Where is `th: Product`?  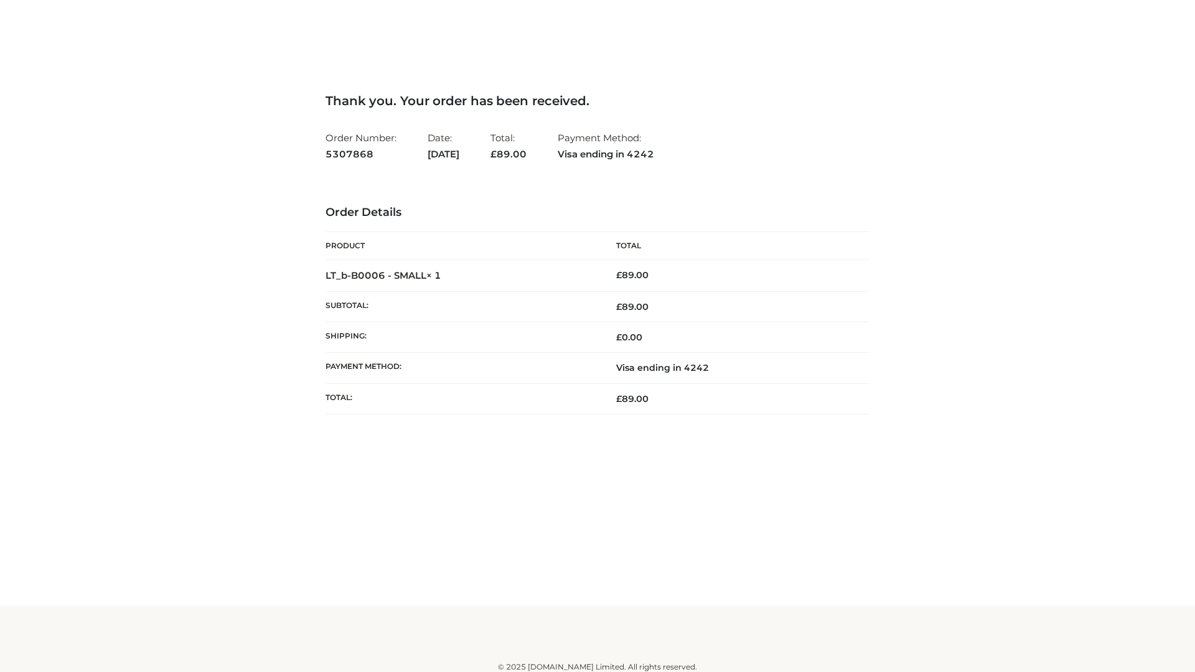
th: Product is located at coordinates (461, 246).